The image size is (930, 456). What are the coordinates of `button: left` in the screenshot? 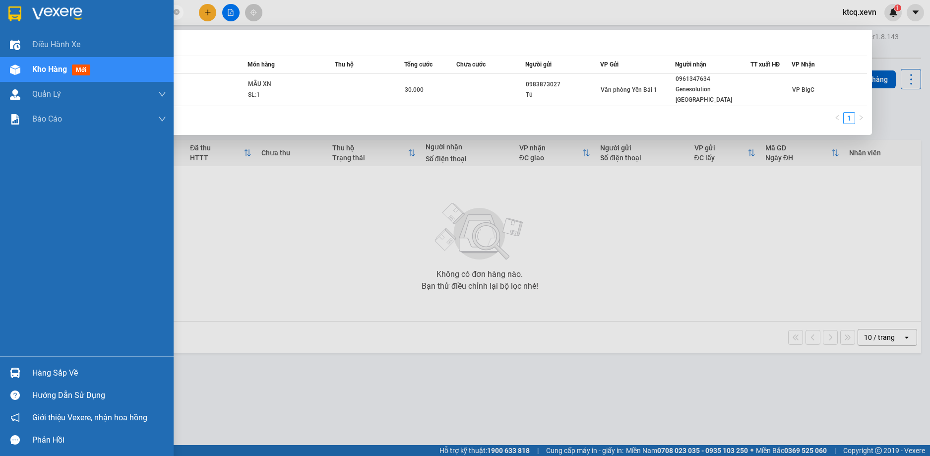 It's located at (837, 118).